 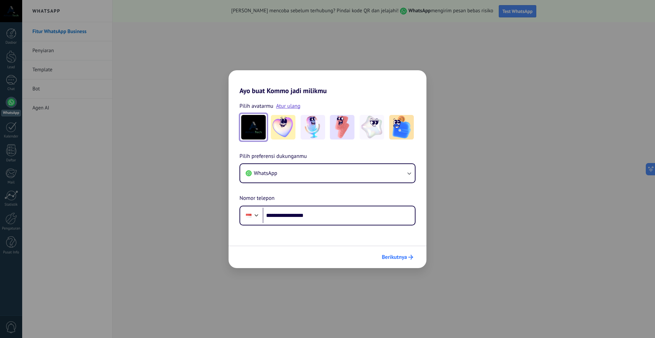 I want to click on span: Pilih avatarmu, so click(x=256, y=106).